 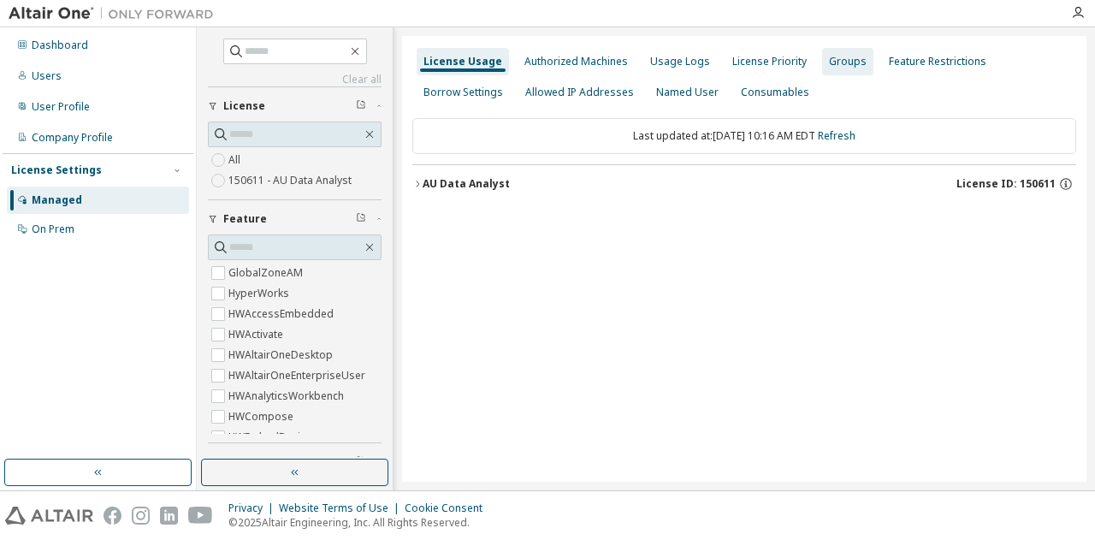 I want to click on img: Altair One, so click(x=116, y=14).